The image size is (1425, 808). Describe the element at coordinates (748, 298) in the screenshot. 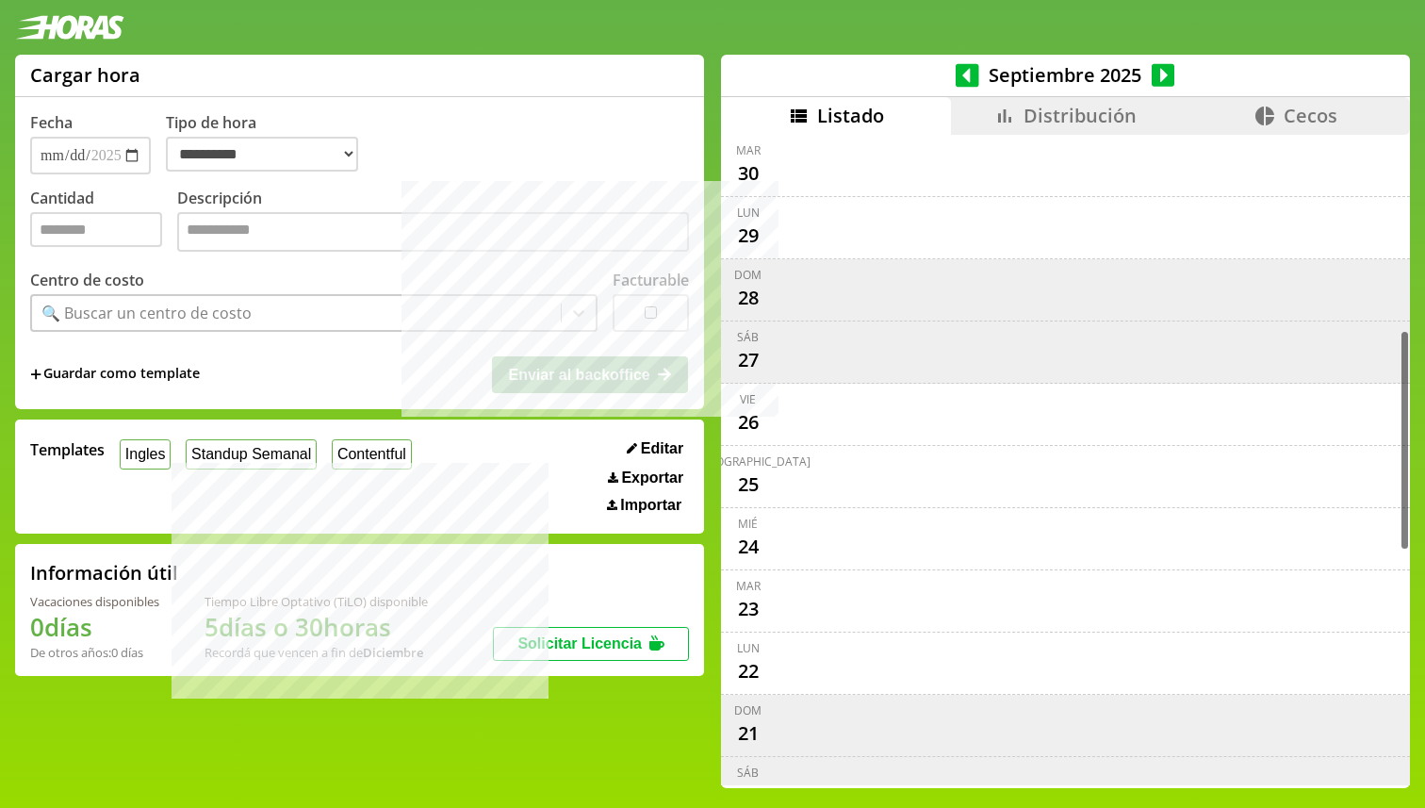

I see `div: 28` at that location.